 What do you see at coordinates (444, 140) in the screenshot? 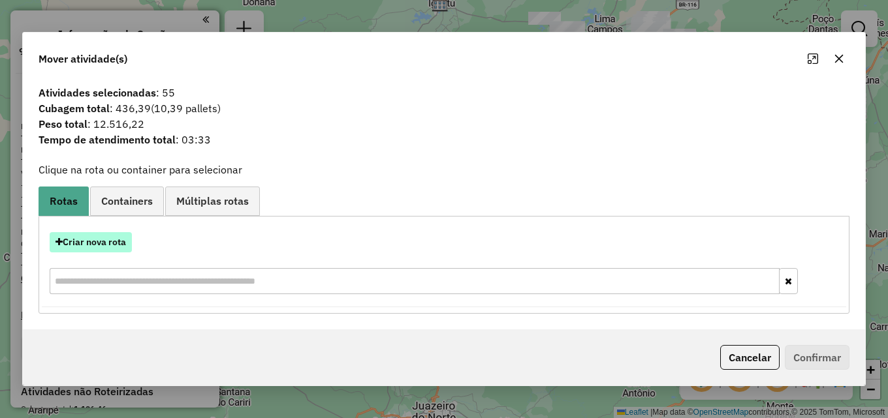
I see `span: : 03:33` at bounding box center [444, 140].